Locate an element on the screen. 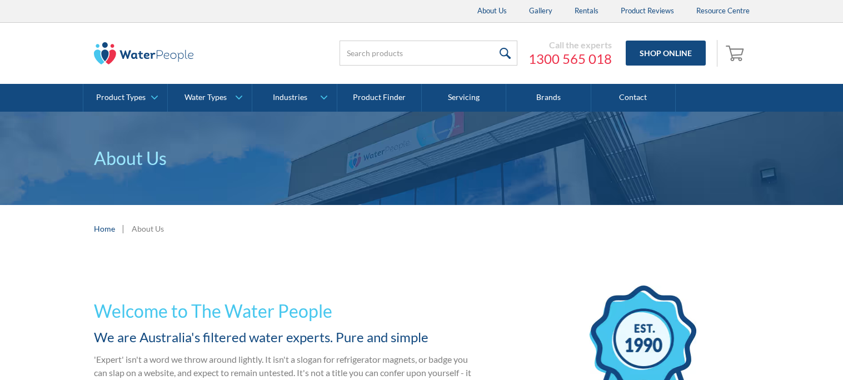 This screenshot has height=380, width=843. a: Water Types is located at coordinates (209, 98).